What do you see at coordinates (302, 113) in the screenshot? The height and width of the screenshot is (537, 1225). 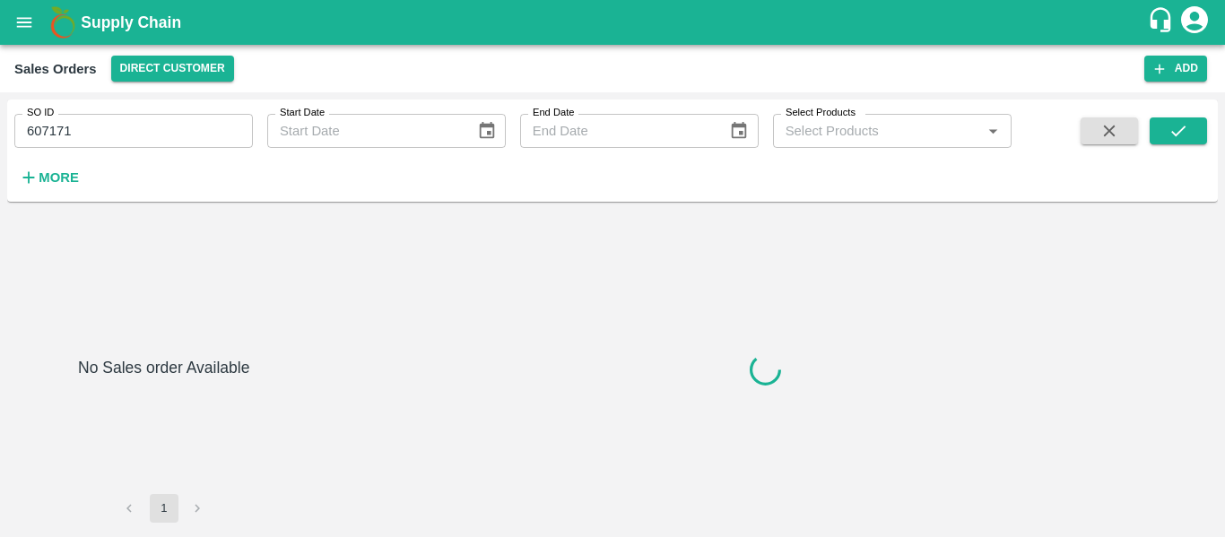 I see `label: Start Date` at bounding box center [302, 113].